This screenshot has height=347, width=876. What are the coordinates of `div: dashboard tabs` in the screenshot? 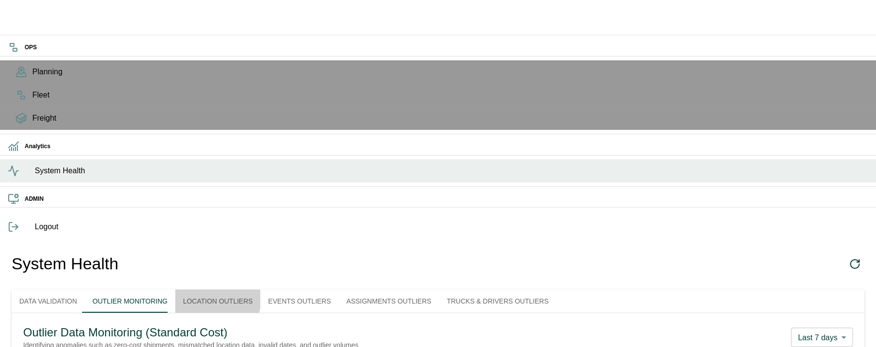 It's located at (438, 301).